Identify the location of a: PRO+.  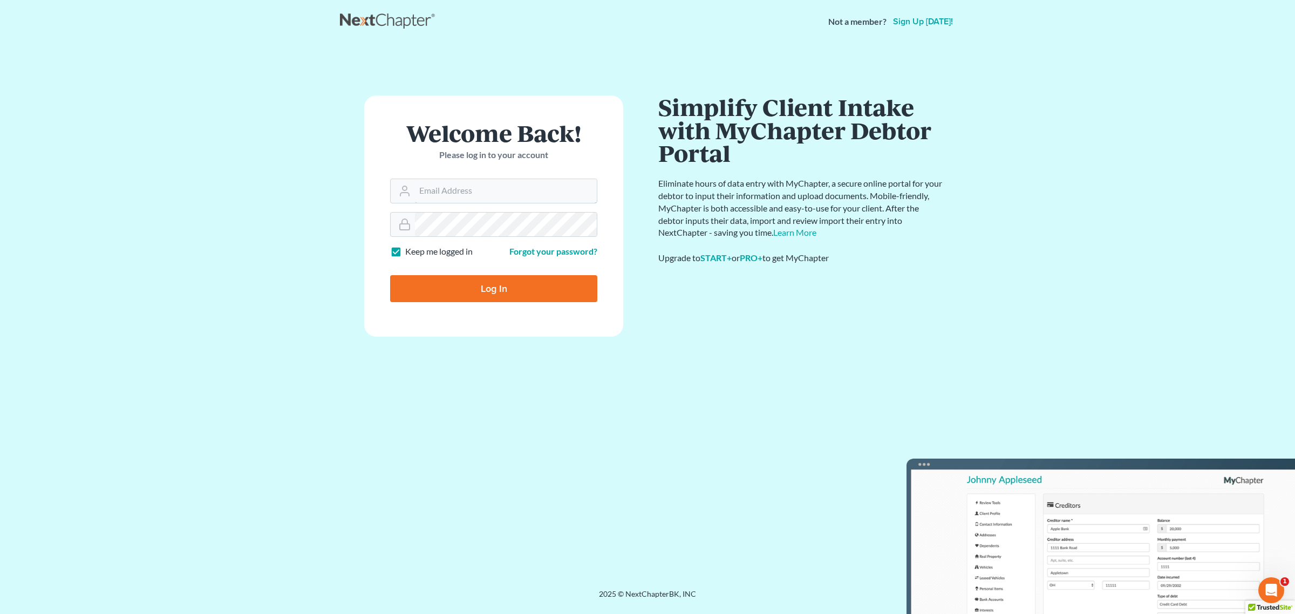
(751, 257).